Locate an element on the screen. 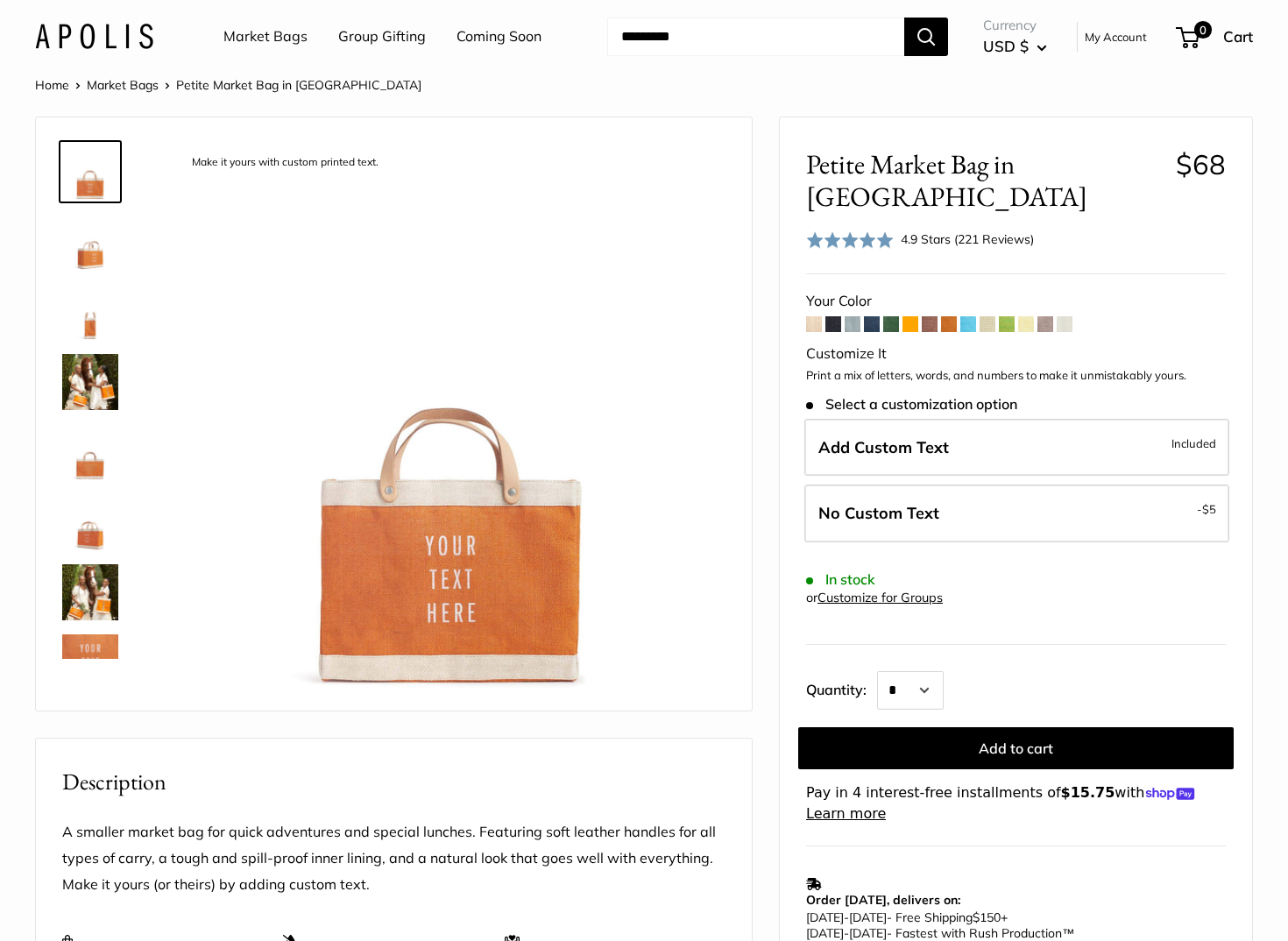 The width and height of the screenshot is (1288, 941). button: Search is located at coordinates (925, 36).